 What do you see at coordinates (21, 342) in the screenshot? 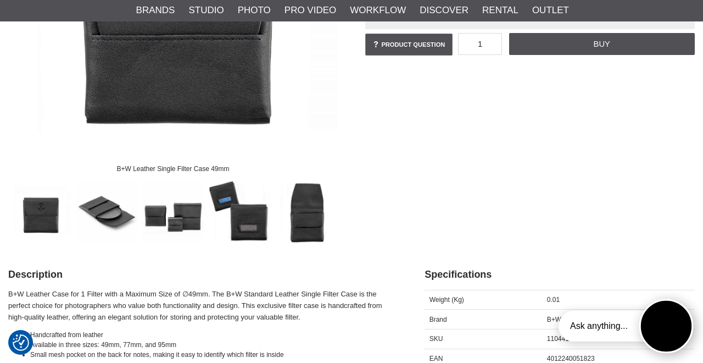
I see `button: Consent Preferences` at bounding box center [21, 342].